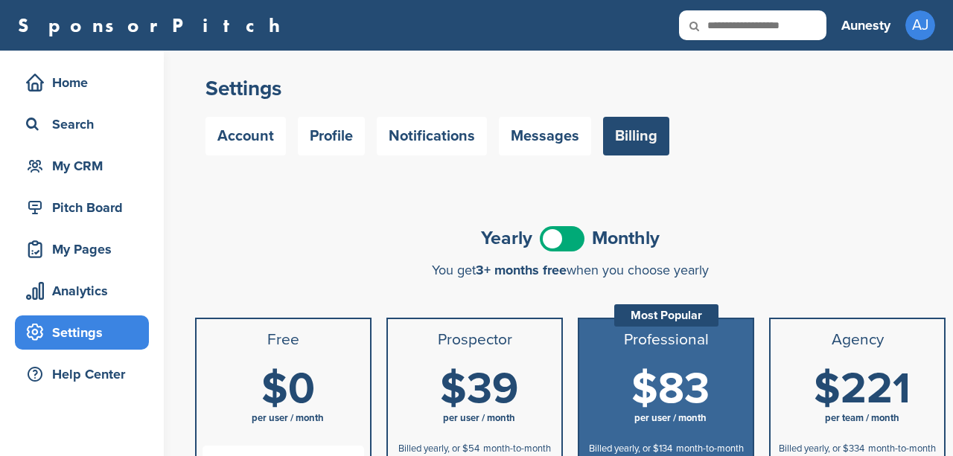 The height and width of the screenshot is (456, 953). What do you see at coordinates (631, 449) in the screenshot?
I see `span: Billed yearly, or $134` at bounding box center [631, 449].